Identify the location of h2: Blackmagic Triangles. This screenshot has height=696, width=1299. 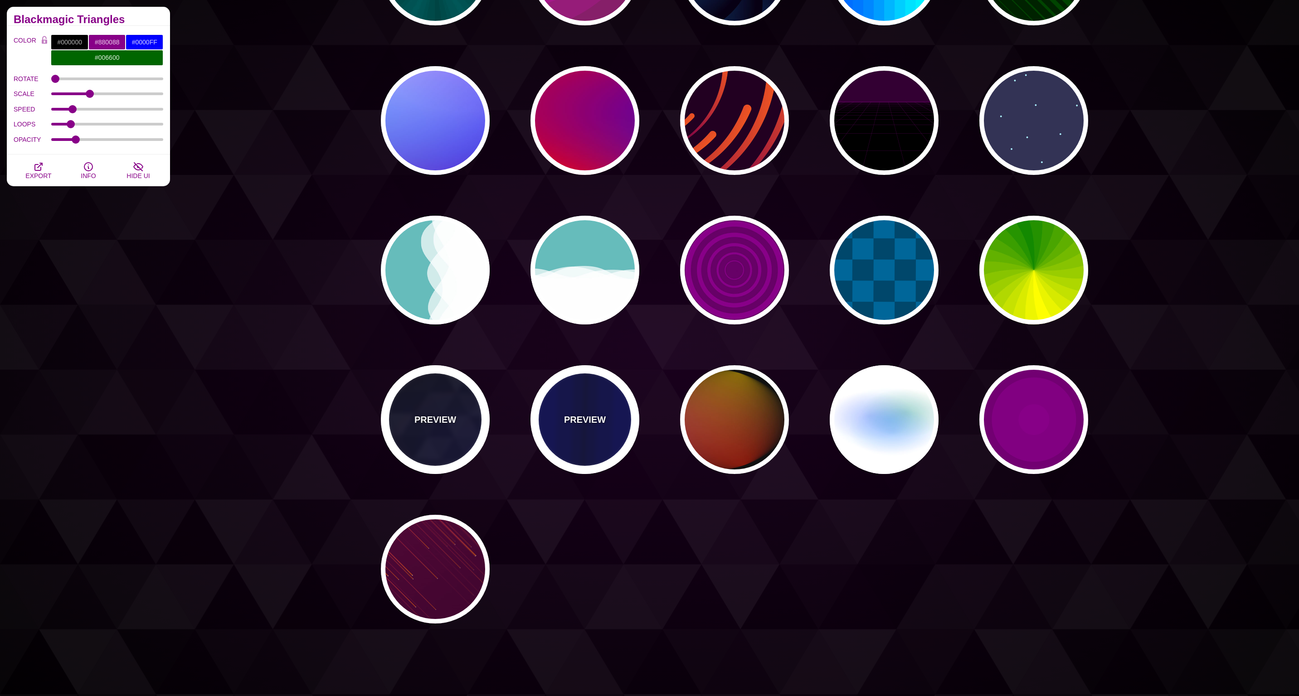
(88, 19).